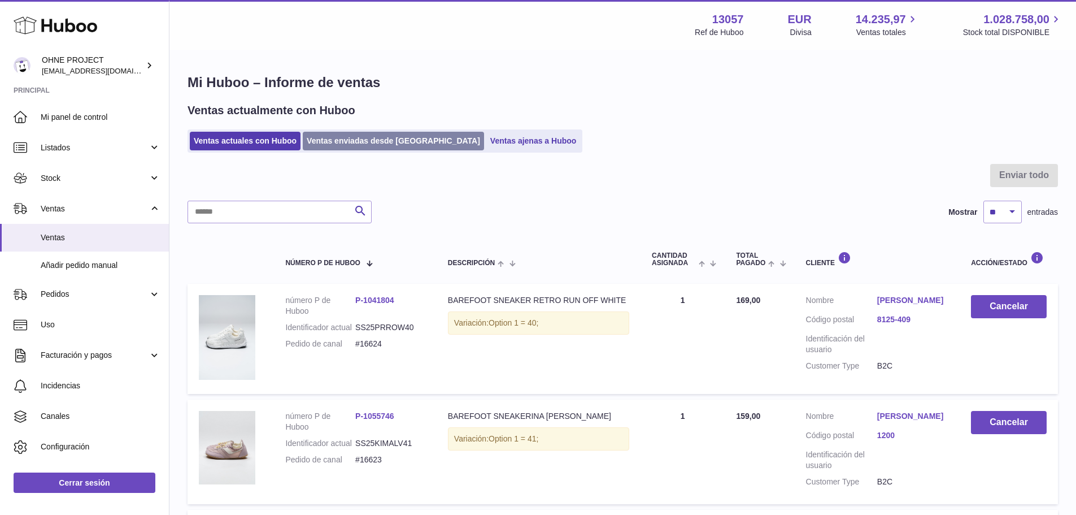  I want to click on h2: Ventas actualmente con Huboo, so click(271, 110).